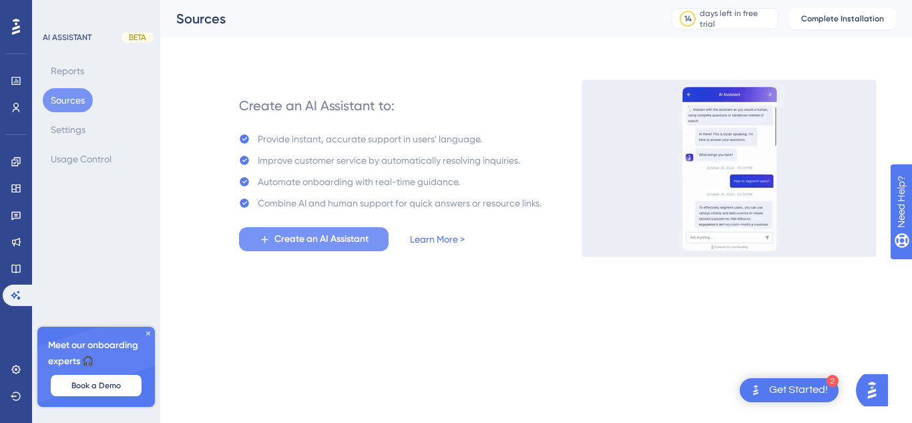 Image resolution: width=912 pixels, height=423 pixels. Describe the element at coordinates (67, 100) in the screenshot. I see `button: Sources` at that location.